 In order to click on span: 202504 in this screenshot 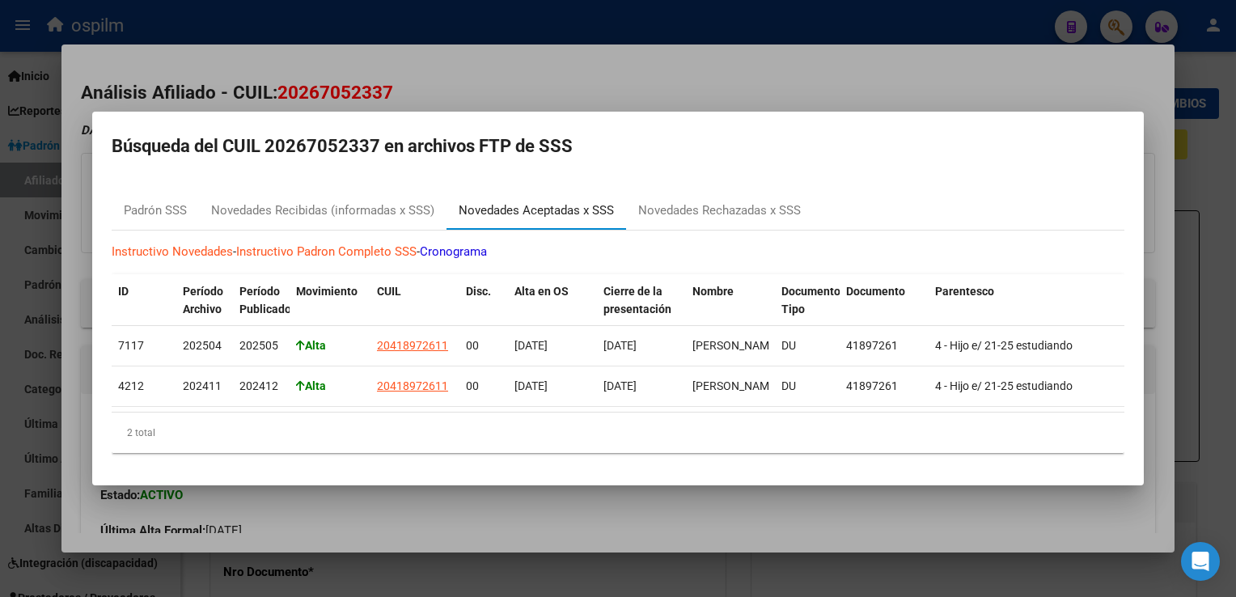, I will do `click(202, 345)`.